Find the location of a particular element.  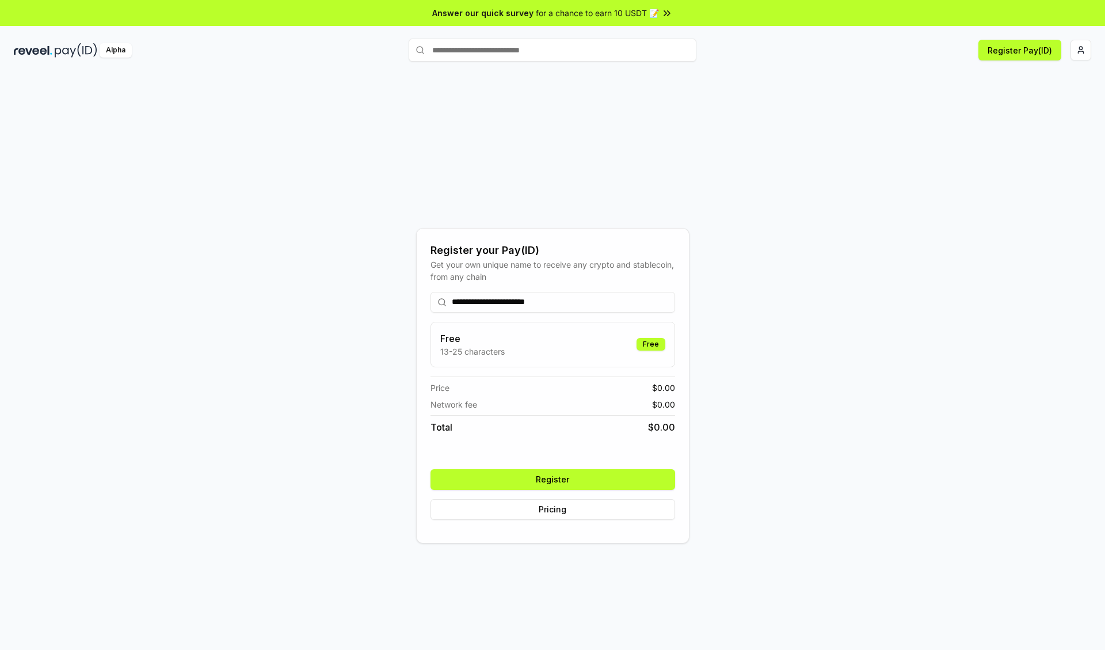

span: Total is located at coordinates (442, 427).